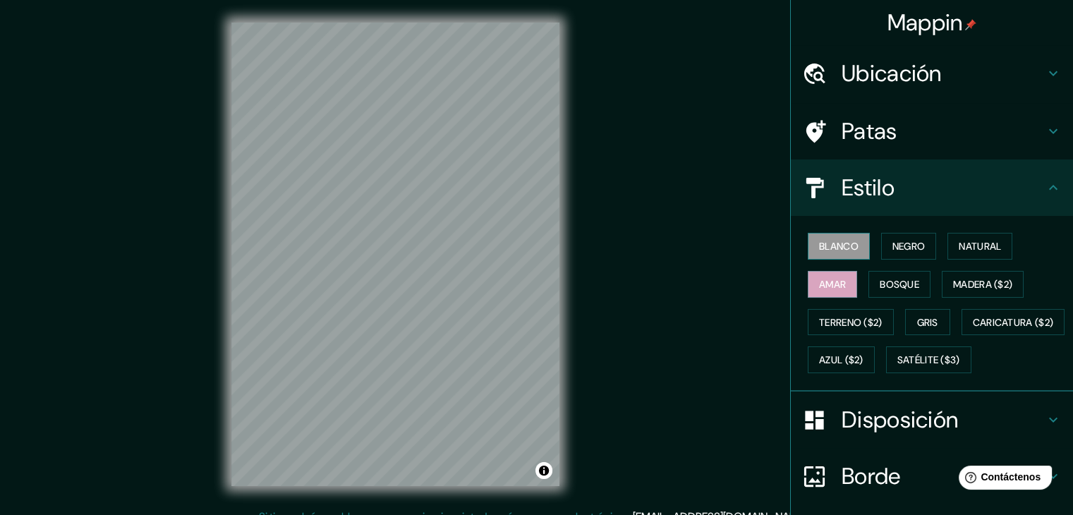 This screenshot has width=1073, height=515. I want to click on font: Disposición, so click(899, 420).